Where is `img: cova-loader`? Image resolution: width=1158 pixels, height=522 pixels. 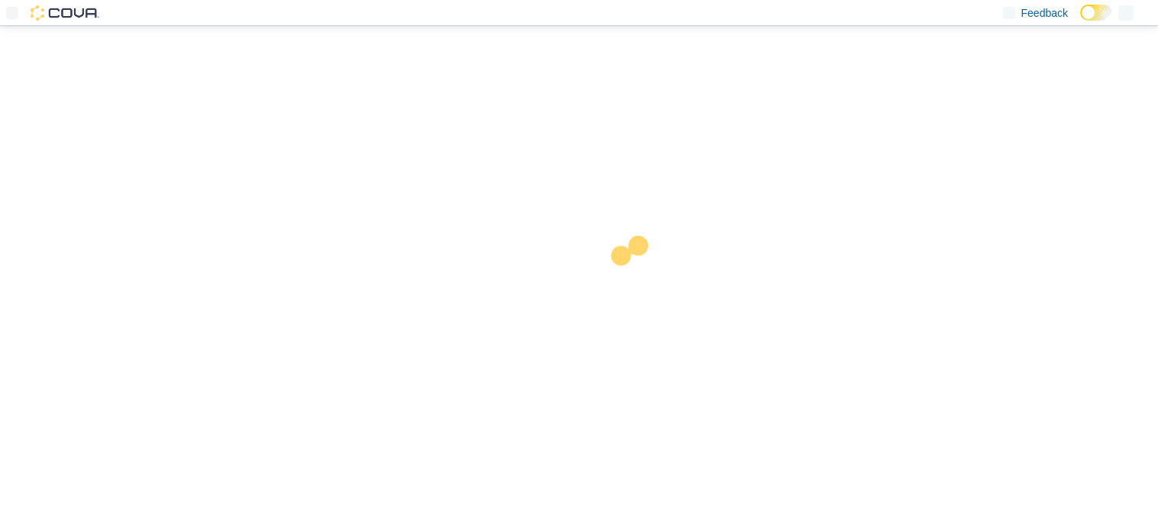
img: cova-loader is located at coordinates (636, 282).